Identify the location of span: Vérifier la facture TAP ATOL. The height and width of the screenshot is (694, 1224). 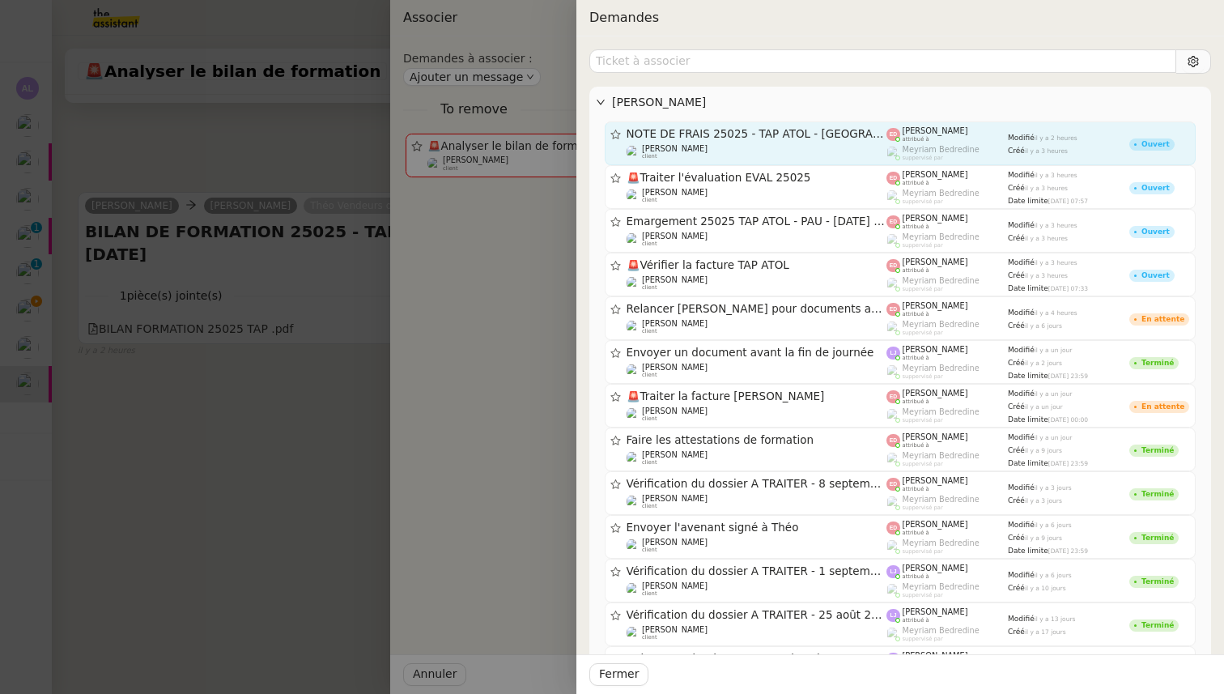
(757, 266).